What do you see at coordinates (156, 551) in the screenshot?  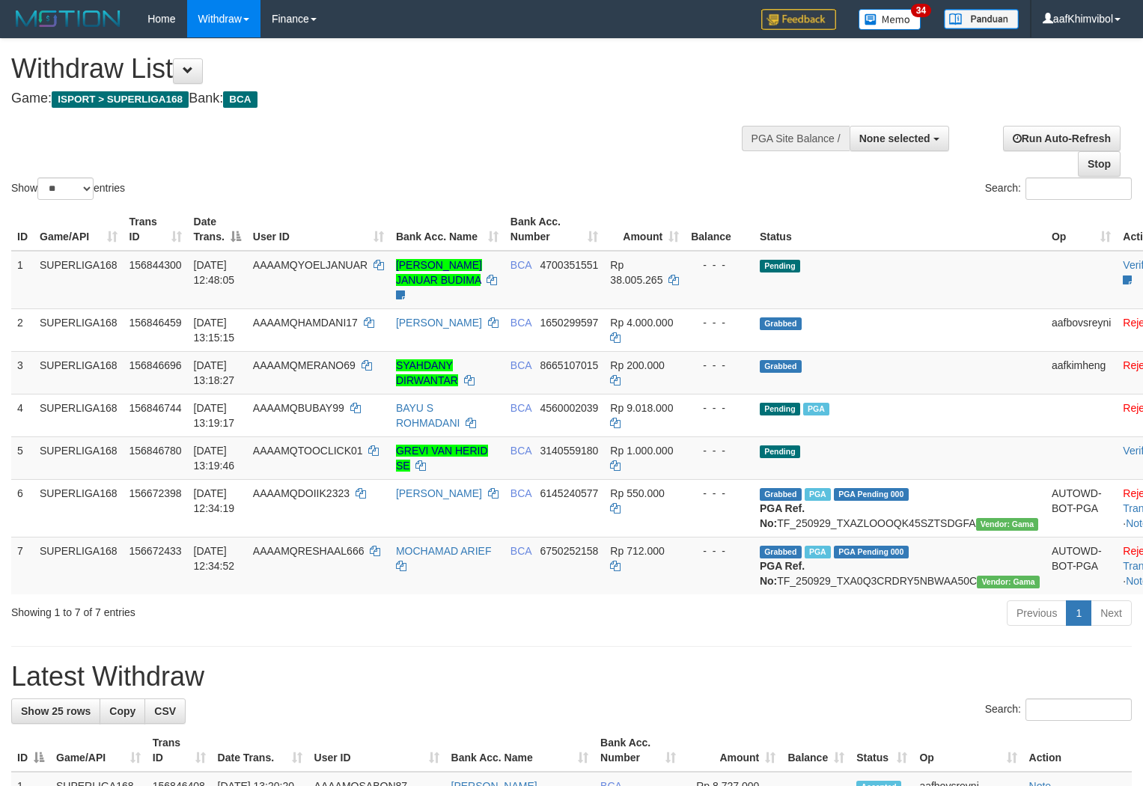 I see `span: 156672433` at bounding box center [156, 551].